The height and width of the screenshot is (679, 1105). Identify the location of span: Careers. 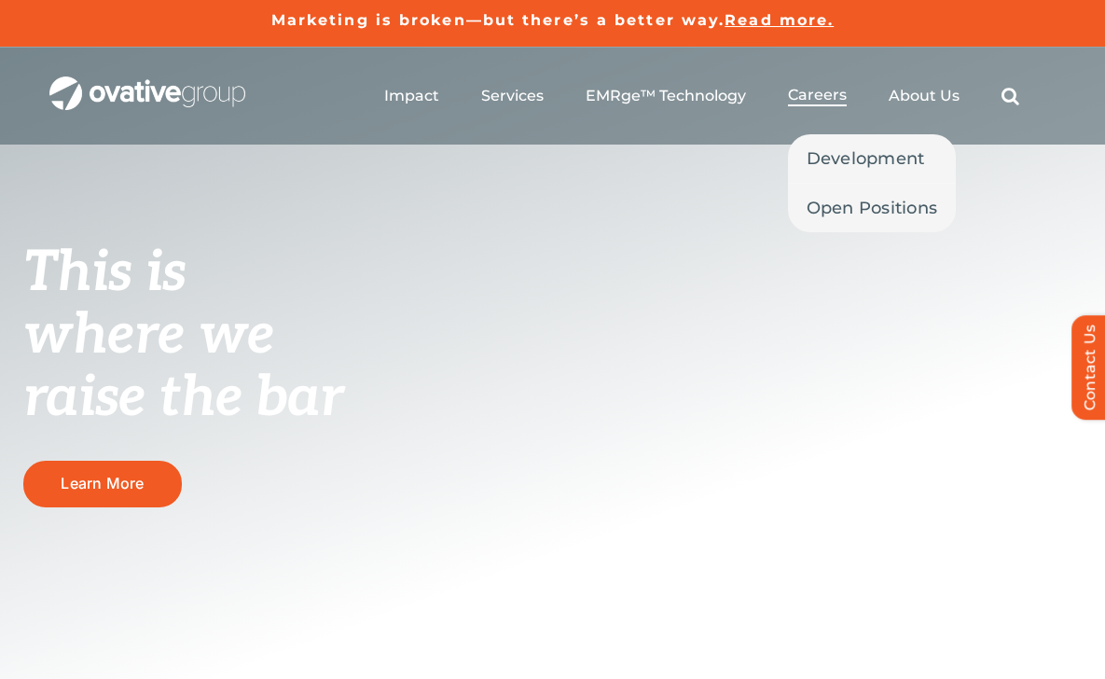
(817, 95).